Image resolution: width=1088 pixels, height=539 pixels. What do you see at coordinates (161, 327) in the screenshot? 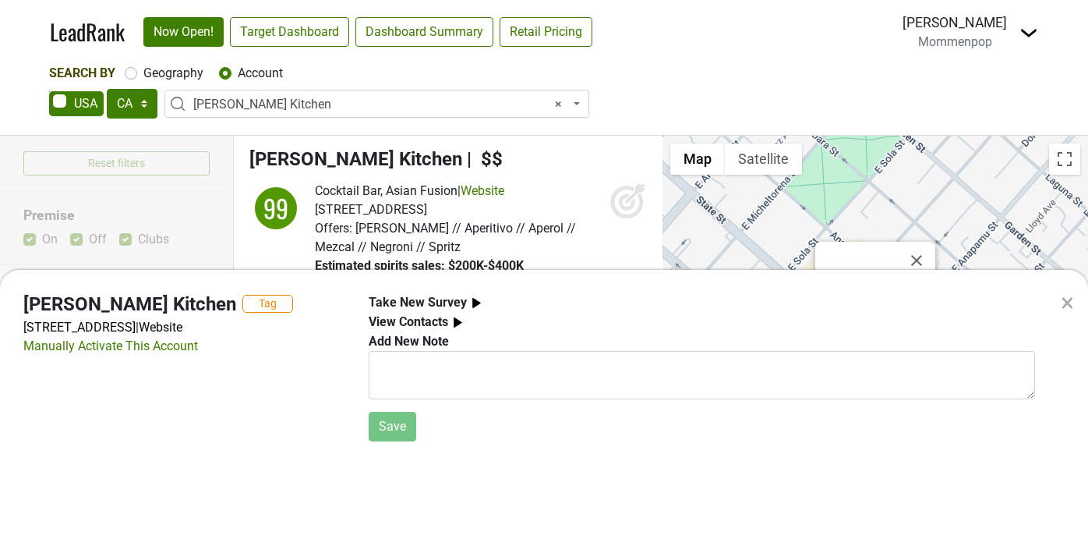
I see `span: Website` at bounding box center [161, 327].